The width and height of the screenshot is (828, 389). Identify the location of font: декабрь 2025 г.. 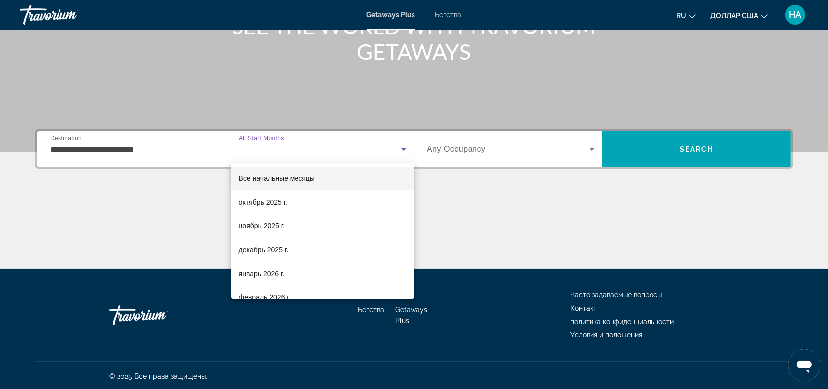
(263, 250).